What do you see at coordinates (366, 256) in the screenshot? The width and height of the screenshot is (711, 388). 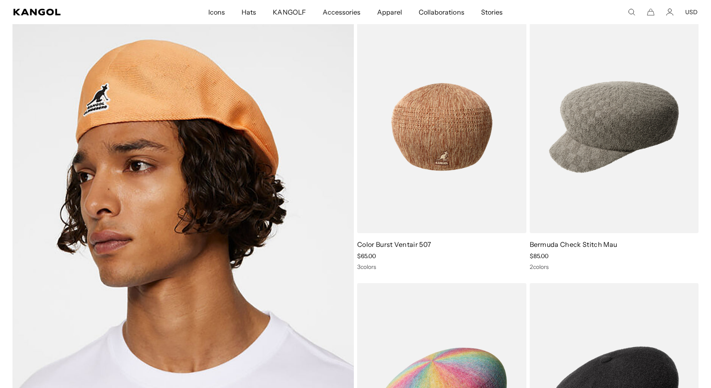 I see `span: $65.00` at bounding box center [366, 256].